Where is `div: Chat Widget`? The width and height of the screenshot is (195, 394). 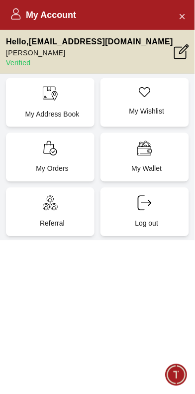 div: Chat Widget is located at coordinates (177, 376).